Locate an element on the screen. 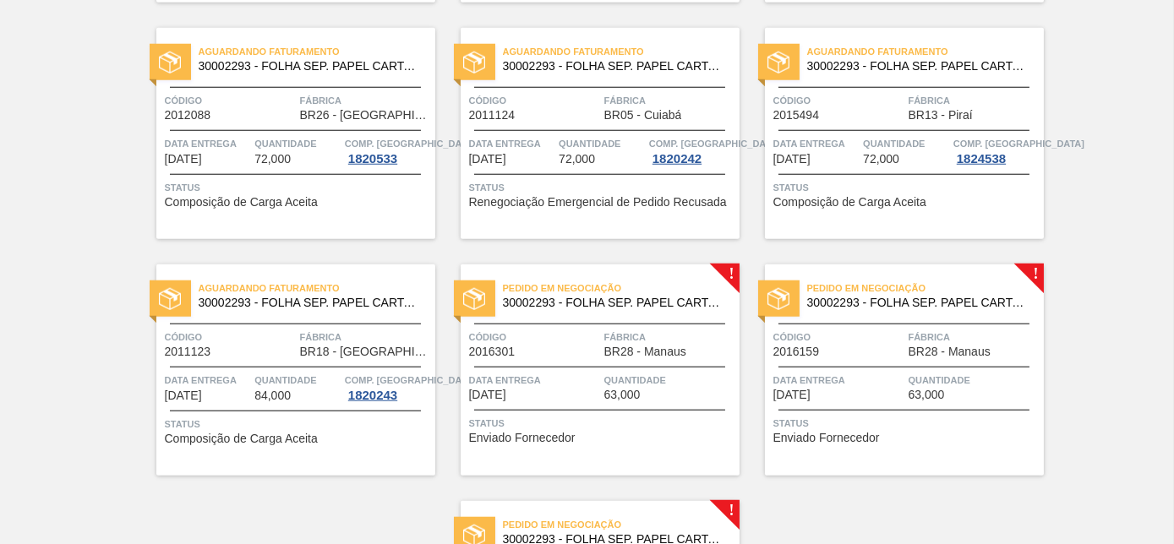 The width and height of the screenshot is (1174, 544). span: 2011124 is located at coordinates (492, 115).